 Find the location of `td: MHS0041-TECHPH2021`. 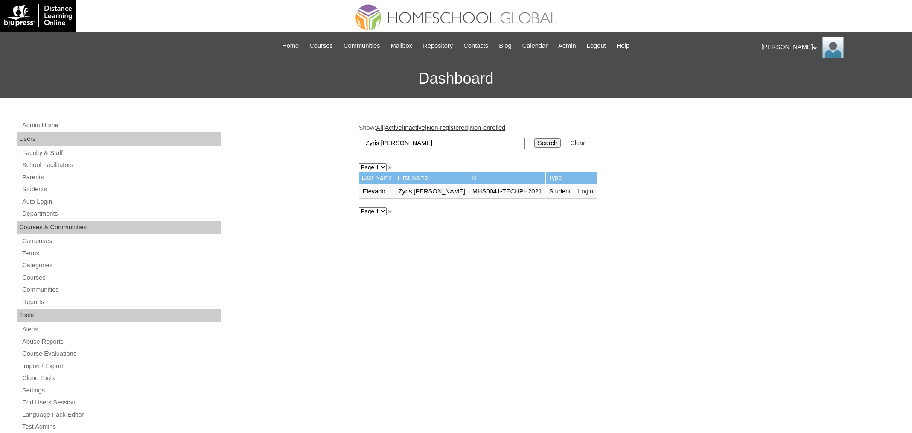

td: MHS0041-TECHPH2021 is located at coordinates (507, 192).